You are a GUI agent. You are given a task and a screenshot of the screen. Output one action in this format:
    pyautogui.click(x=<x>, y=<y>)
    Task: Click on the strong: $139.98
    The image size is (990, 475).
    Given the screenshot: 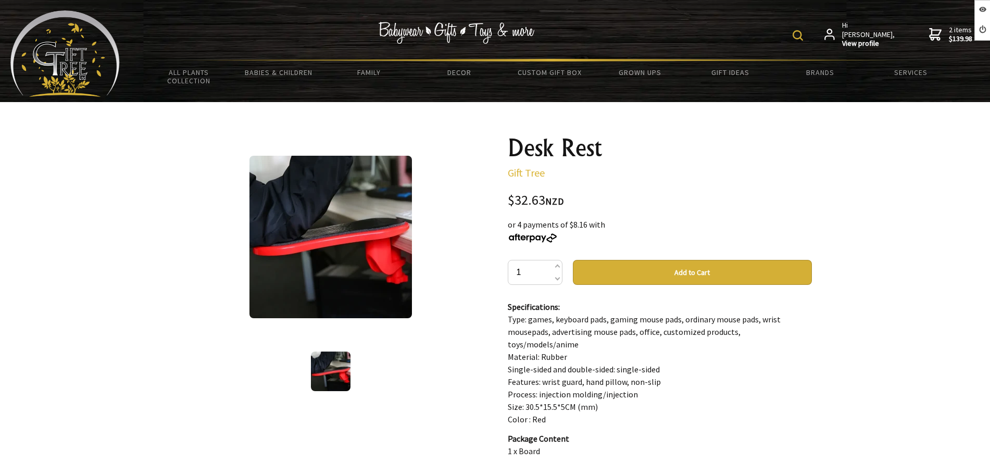 What is the action you would take?
    pyautogui.click(x=960, y=39)
    